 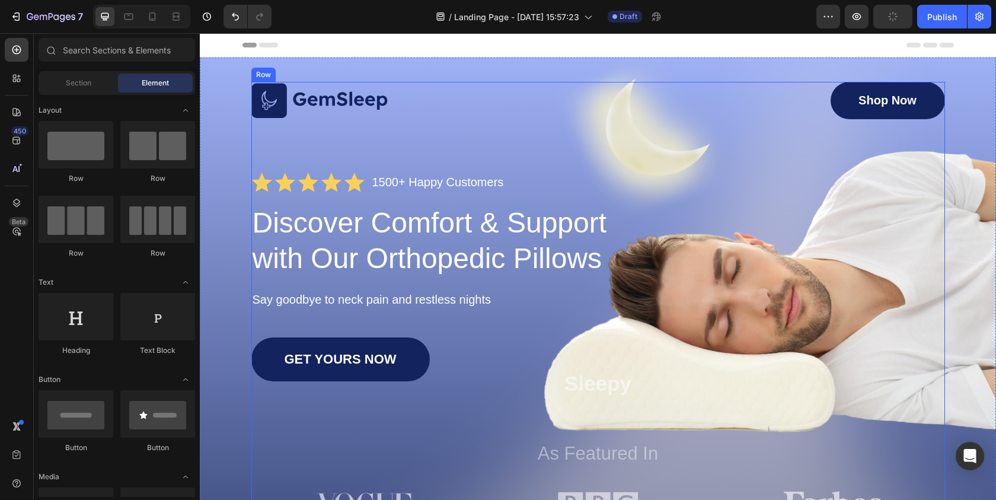 What do you see at coordinates (398, 471) in the screenshot?
I see `img: gempages_432750572815254551-914f7300-9852-4447-9fc2-3310ceb46f85.png` at bounding box center [398, 471].